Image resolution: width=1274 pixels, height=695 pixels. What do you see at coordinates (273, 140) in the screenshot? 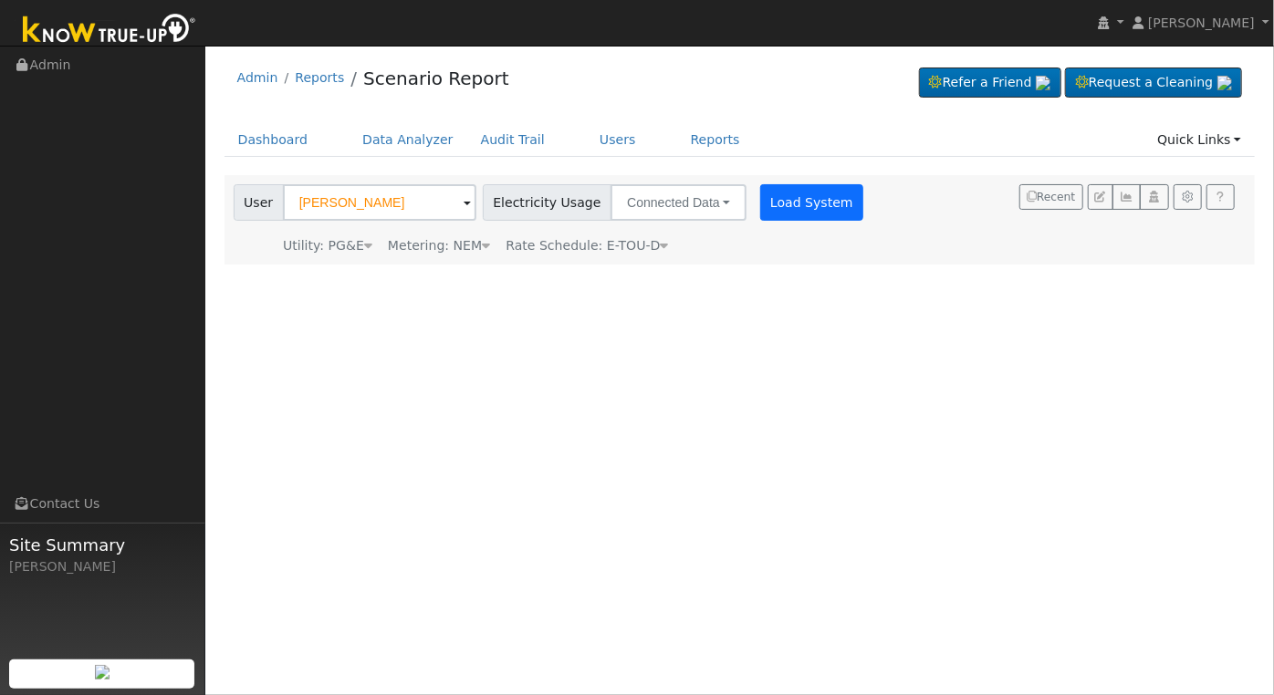
I see `a: Dashboard` at bounding box center [273, 140].